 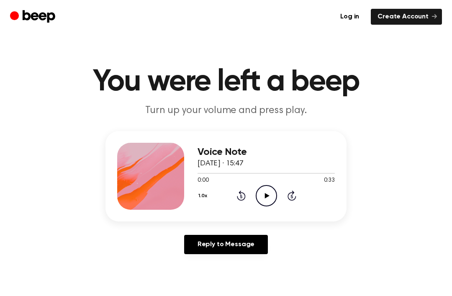 I want to click on a: Create Account, so click(x=406, y=17).